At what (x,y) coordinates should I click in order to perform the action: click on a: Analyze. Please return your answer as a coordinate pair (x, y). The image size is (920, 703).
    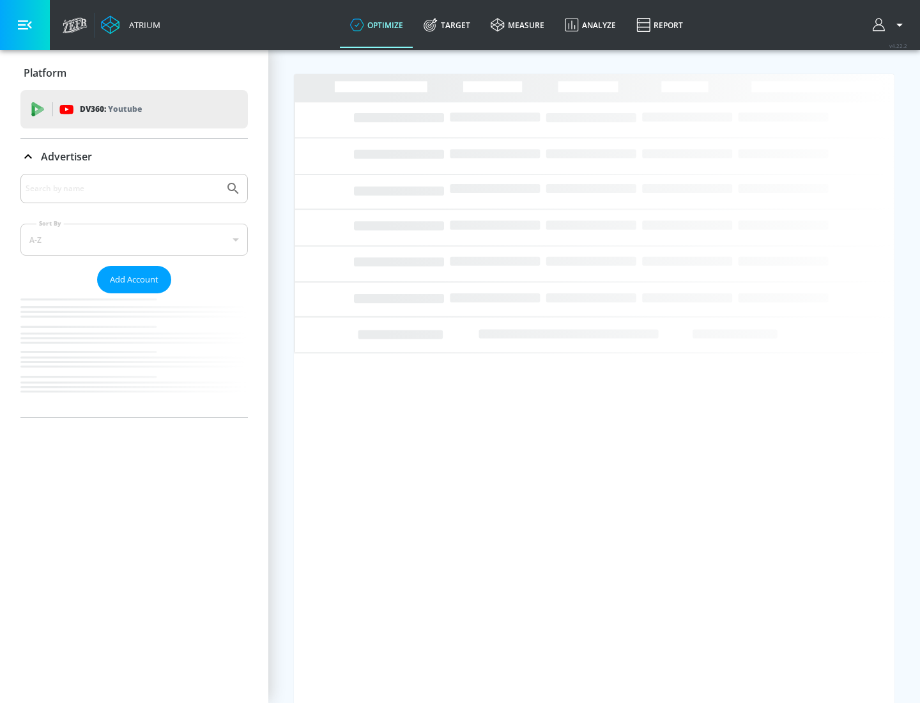
    Looking at the image, I should click on (590, 25).